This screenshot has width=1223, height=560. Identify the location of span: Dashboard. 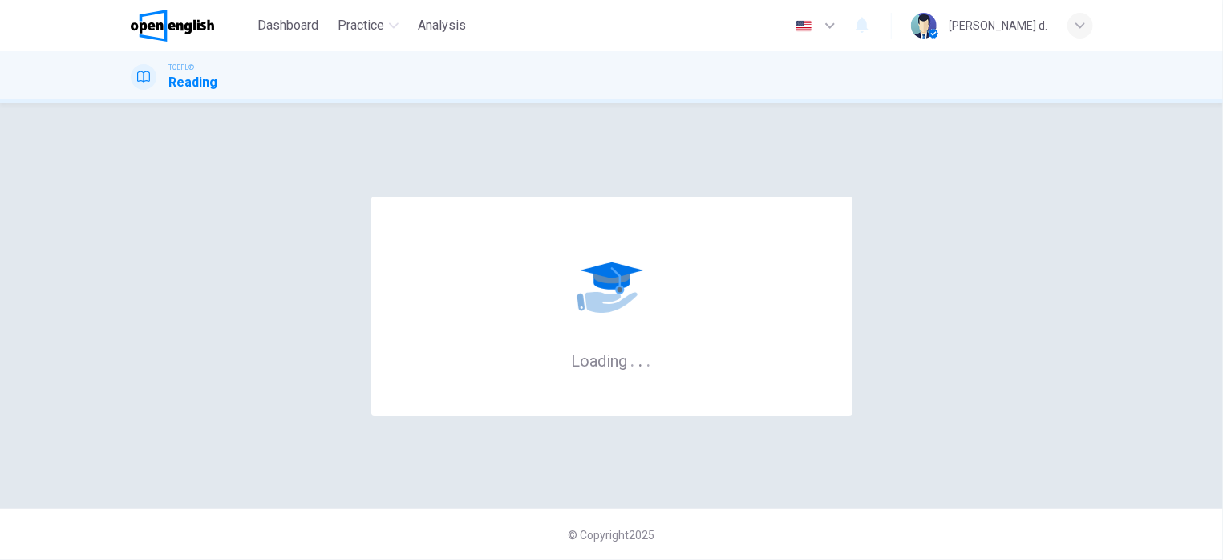
(288, 26).